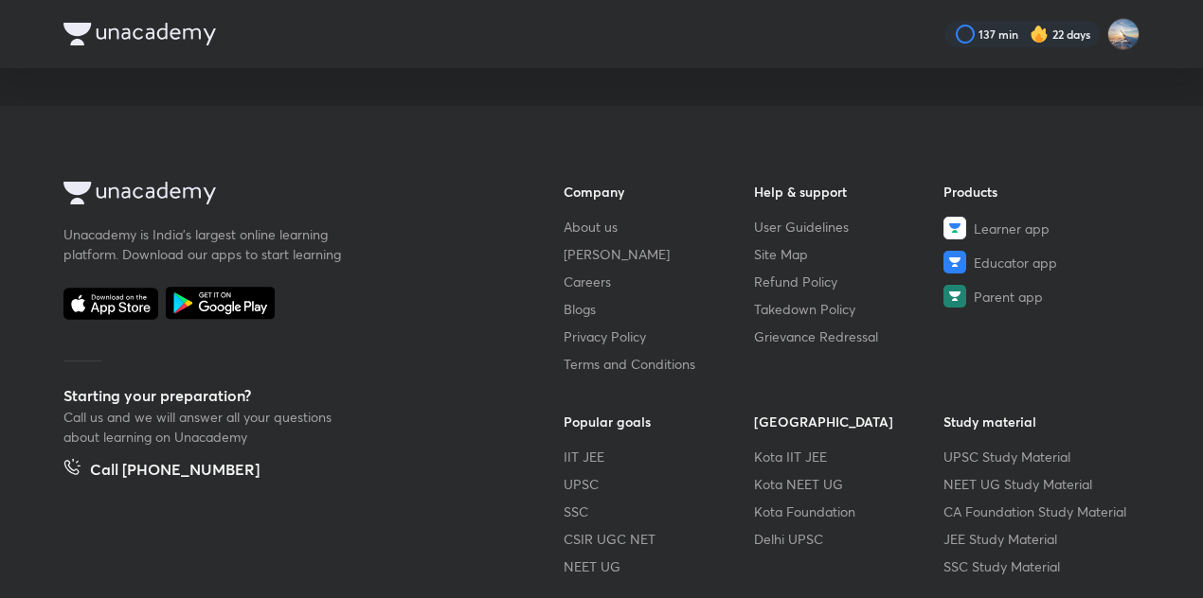  I want to click on p: Unacademy is India’s largest online learning platform. Download our apps to start learning, so click(205, 244).